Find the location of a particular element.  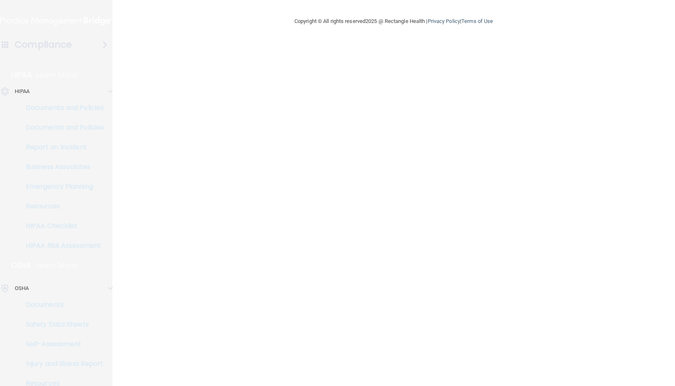

h4: Compliance is located at coordinates (43, 45).